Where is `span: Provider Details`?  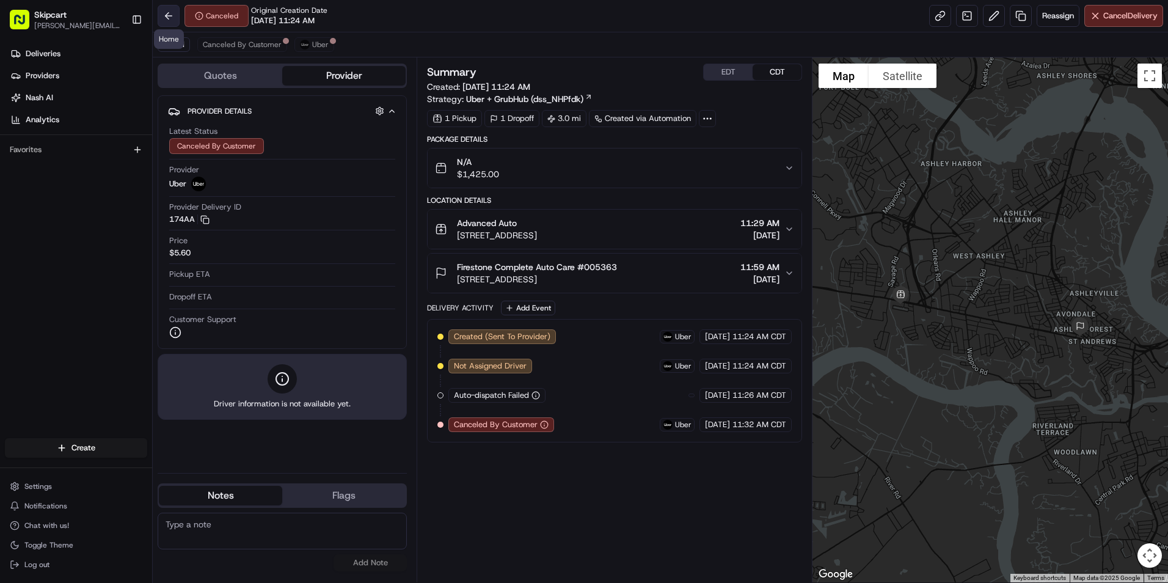 span: Provider Details is located at coordinates (219, 111).